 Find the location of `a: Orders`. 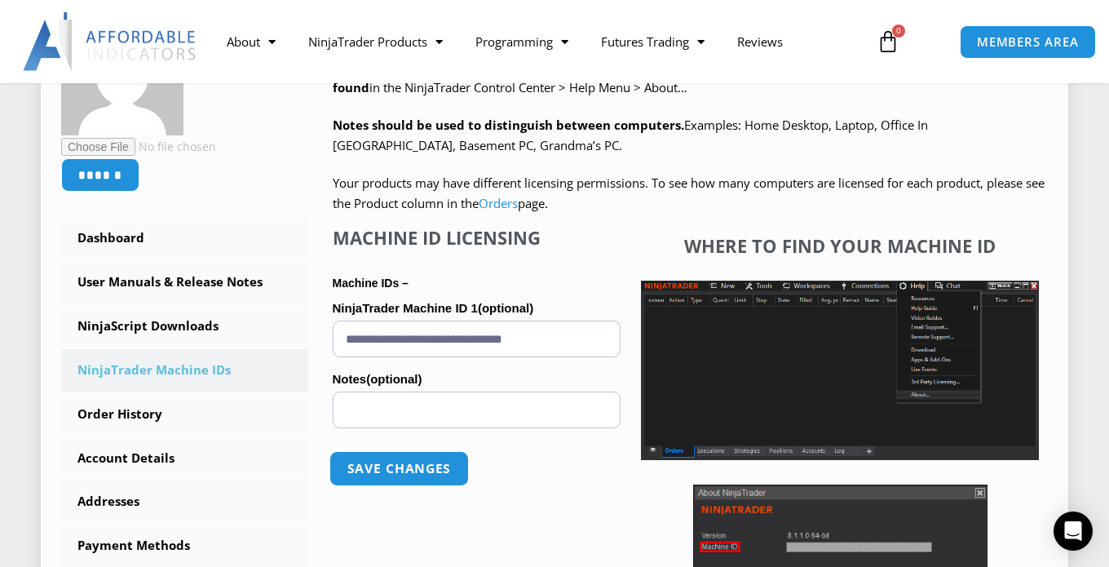

a: Orders is located at coordinates (498, 203).